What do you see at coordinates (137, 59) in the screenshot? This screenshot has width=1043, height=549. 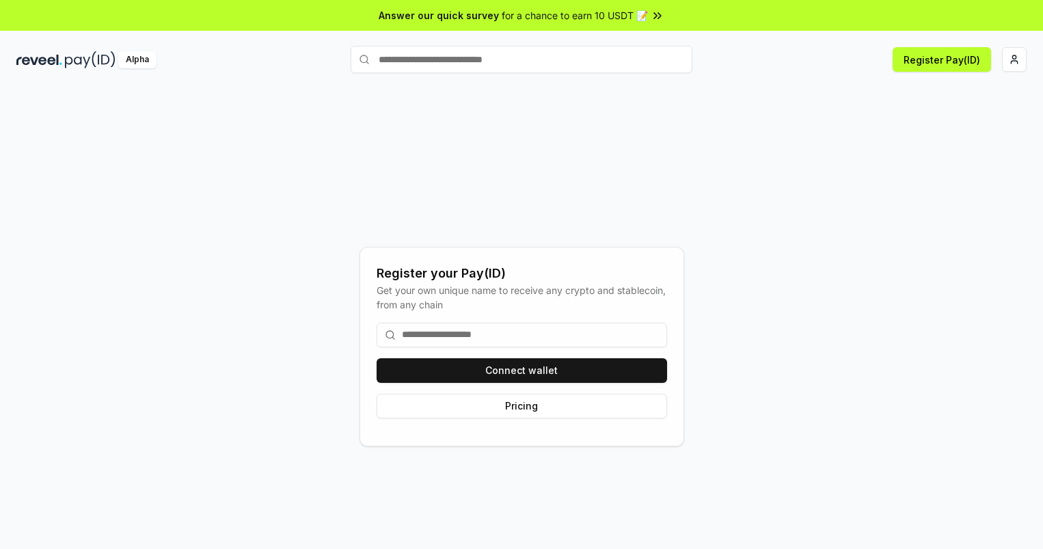 I see `div: Alpha` at bounding box center [137, 59].